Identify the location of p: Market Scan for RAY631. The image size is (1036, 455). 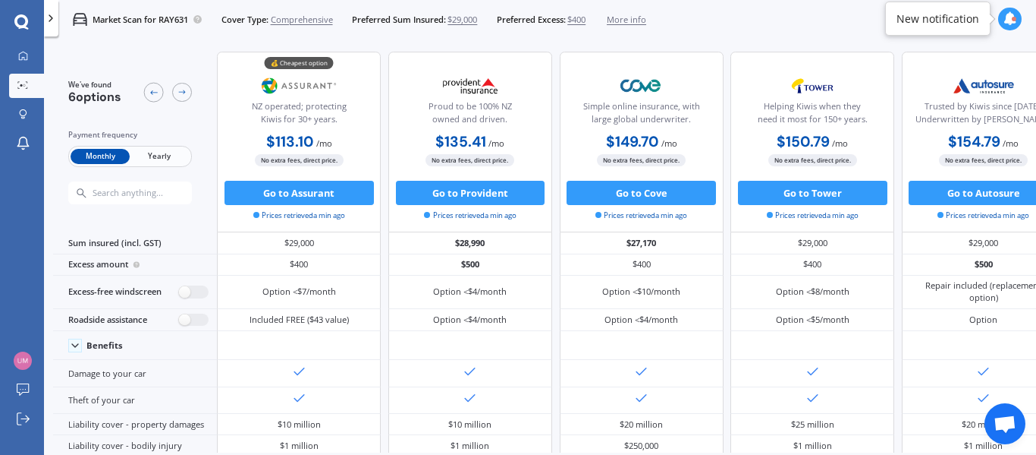
(140, 20).